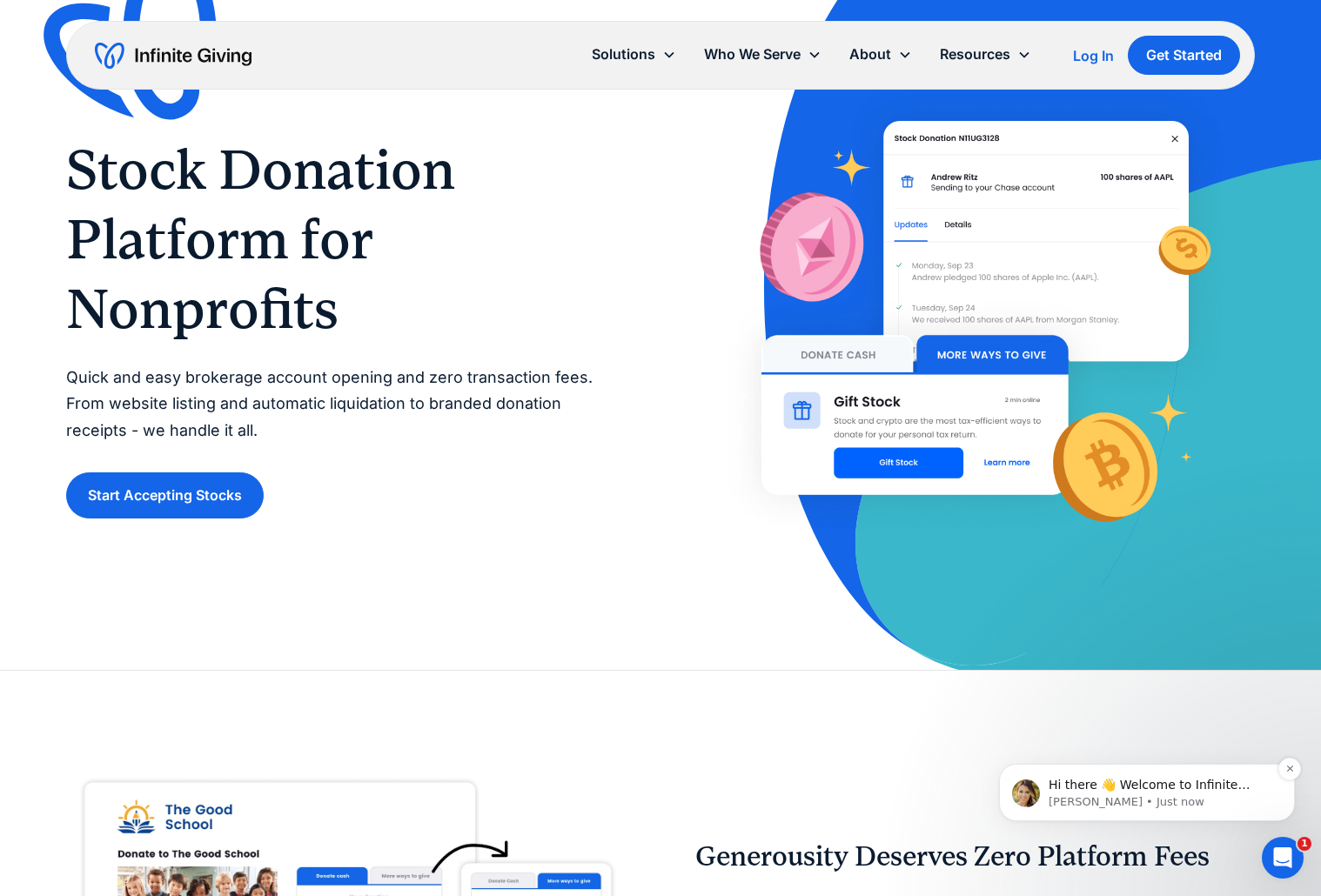  Describe the element at coordinates (188, 148) in the screenshot. I see `p: Message from Kasey, sent Just now` at that location.